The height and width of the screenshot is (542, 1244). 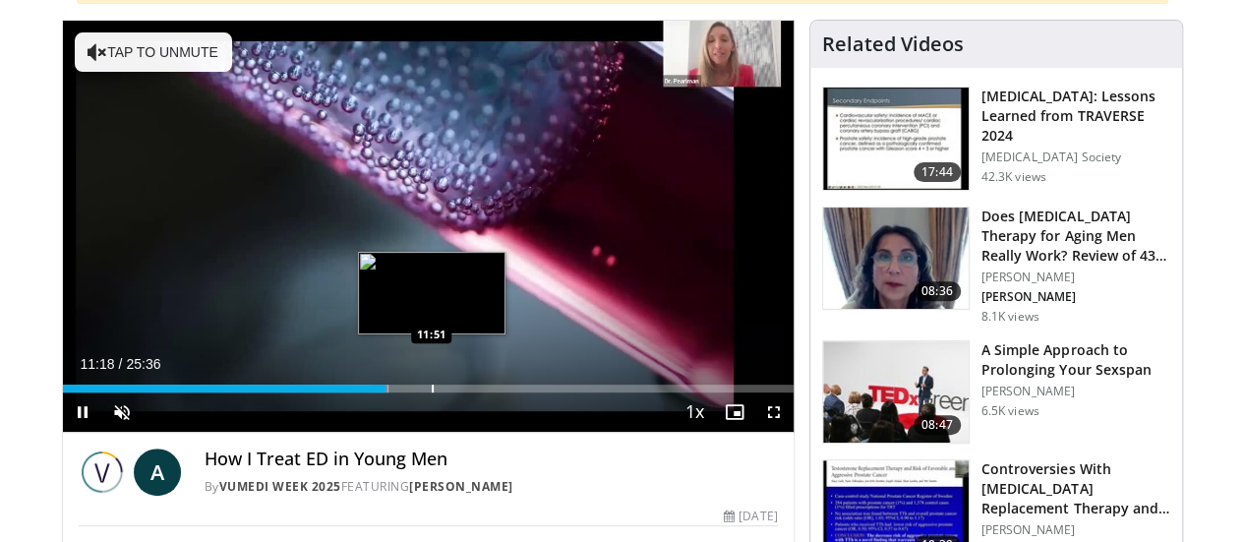 What do you see at coordinates (428, 226) in the screenshot?
I see `video-js: Video Player` at bounding box center [428, 226].